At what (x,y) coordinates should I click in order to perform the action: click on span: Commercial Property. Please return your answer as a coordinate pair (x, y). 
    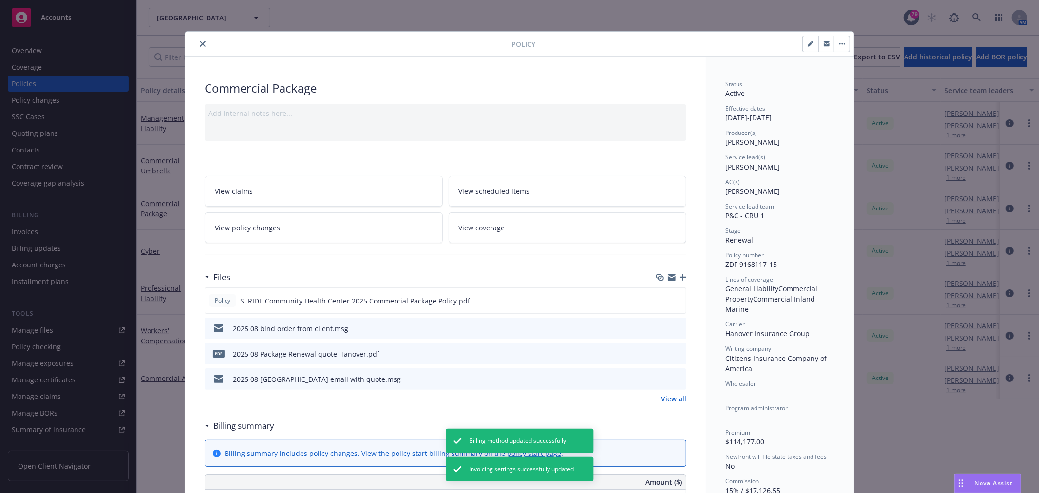
    Looking at the image, I should click on (772, 294).